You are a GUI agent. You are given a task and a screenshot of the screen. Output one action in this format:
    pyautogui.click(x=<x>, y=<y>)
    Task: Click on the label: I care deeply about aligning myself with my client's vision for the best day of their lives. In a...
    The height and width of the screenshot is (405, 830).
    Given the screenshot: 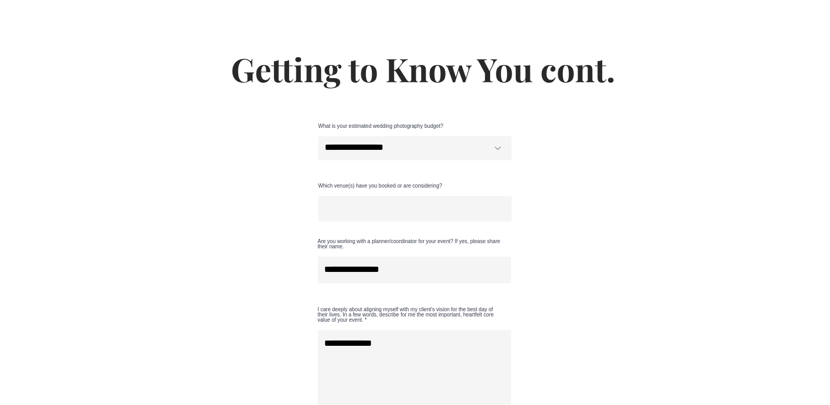 What is the action you would take?
    pyautogui.click(x=414, y=315)
    